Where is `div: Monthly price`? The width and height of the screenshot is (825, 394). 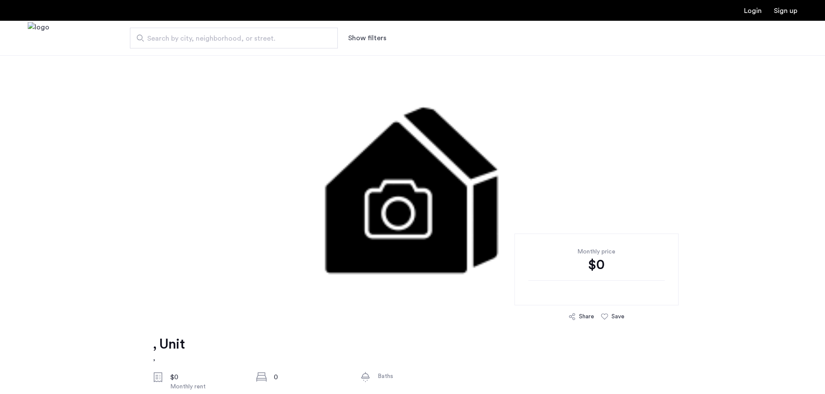 div: Monthly price is located at coordinates (596, 252).